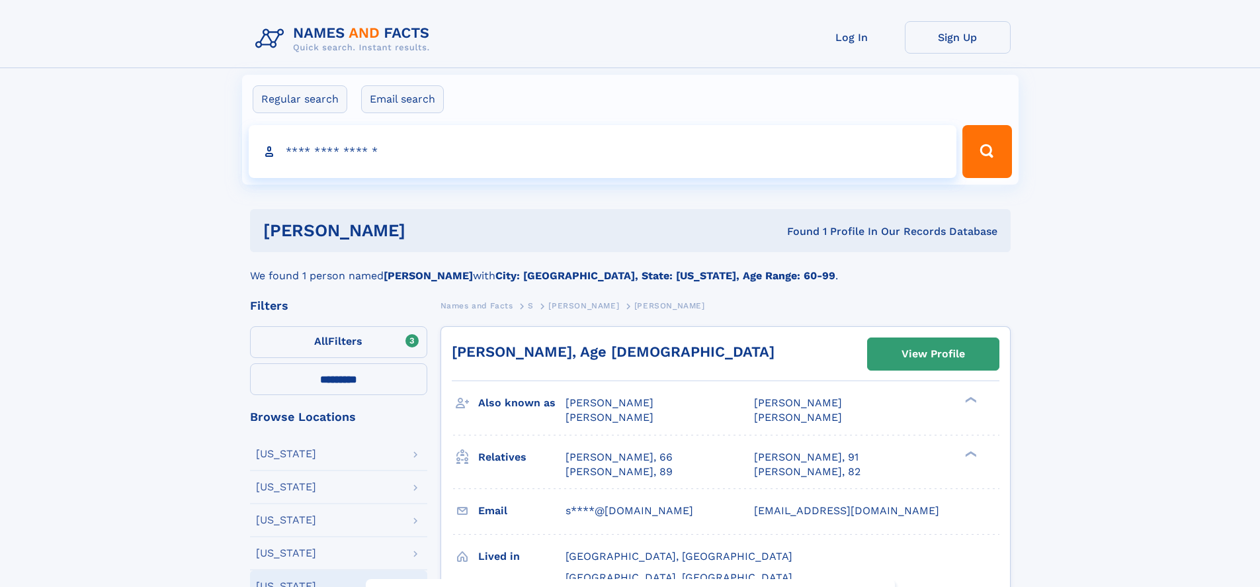 The width and height of the screenshot is (1260, 587). What do you see at coordinates (522, 403) in the screenshot?
I see `h3: Also known as` at bounding box center [522, 403].